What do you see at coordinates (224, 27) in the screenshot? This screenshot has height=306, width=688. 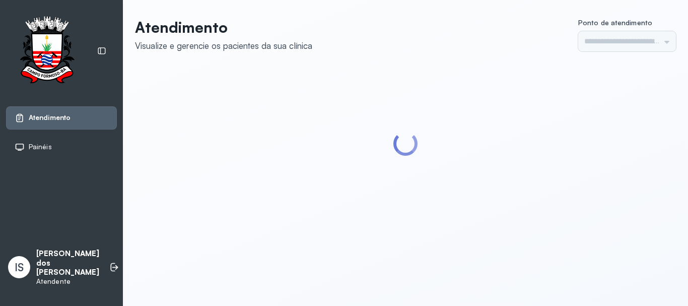 I see `p: Atendimento` at bounding box center [224, 27].